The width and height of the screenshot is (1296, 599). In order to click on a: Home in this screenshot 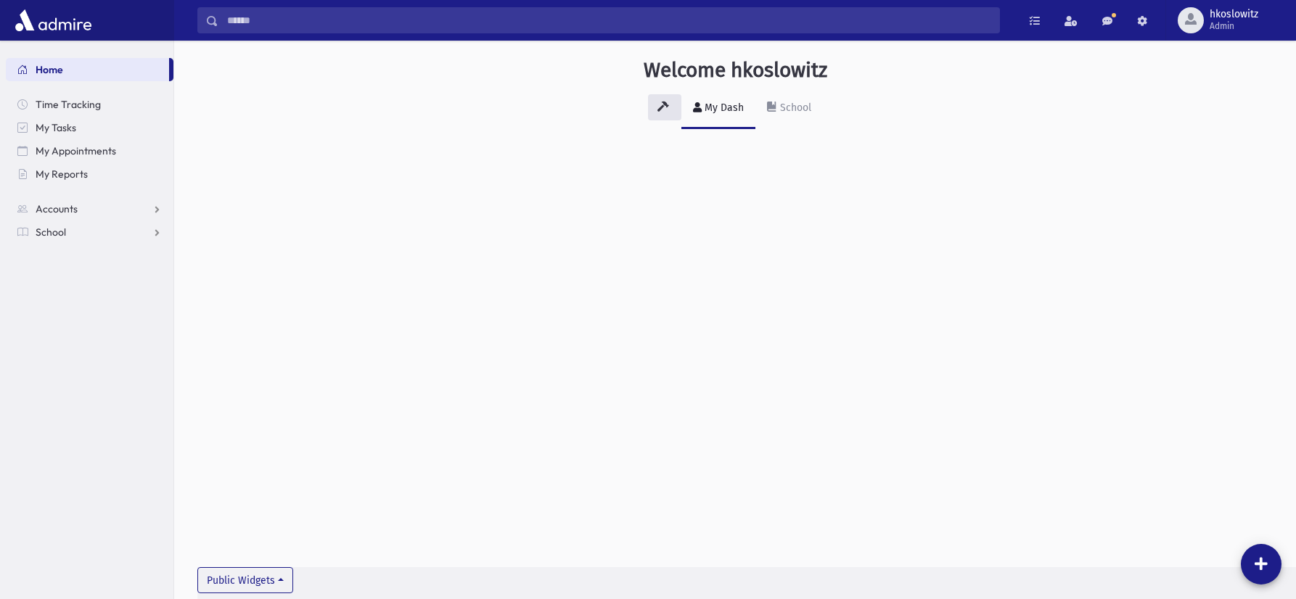, I will do `click(87, 70)`.